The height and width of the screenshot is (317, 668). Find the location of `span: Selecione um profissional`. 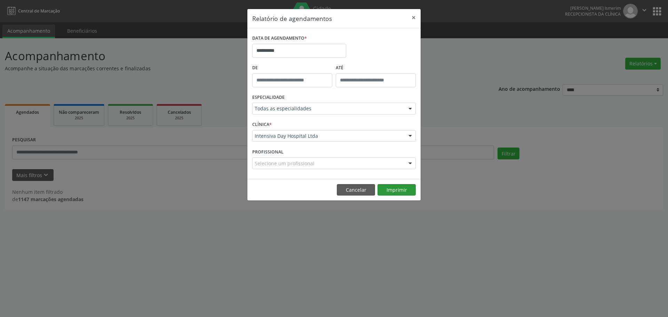

span: Selecione um profissional is located at coordinates (284, 163).